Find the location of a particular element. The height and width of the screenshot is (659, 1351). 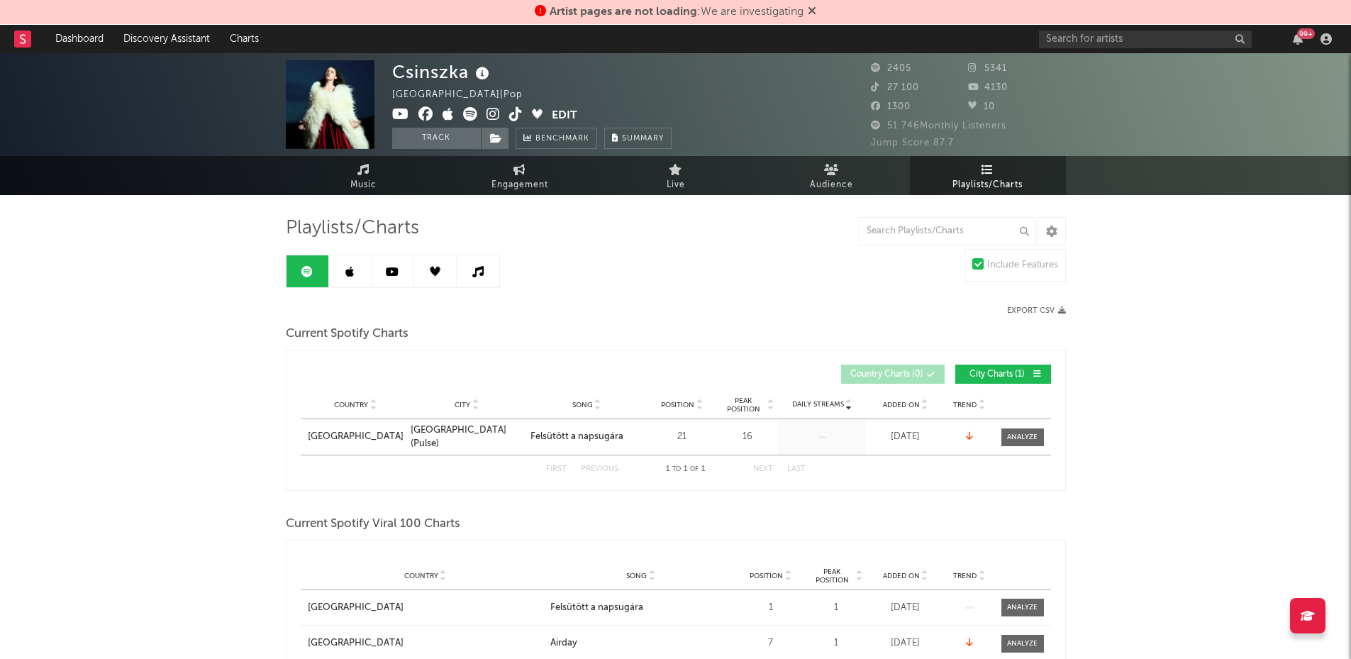

div: 7 is located at coordinates (771, 643).